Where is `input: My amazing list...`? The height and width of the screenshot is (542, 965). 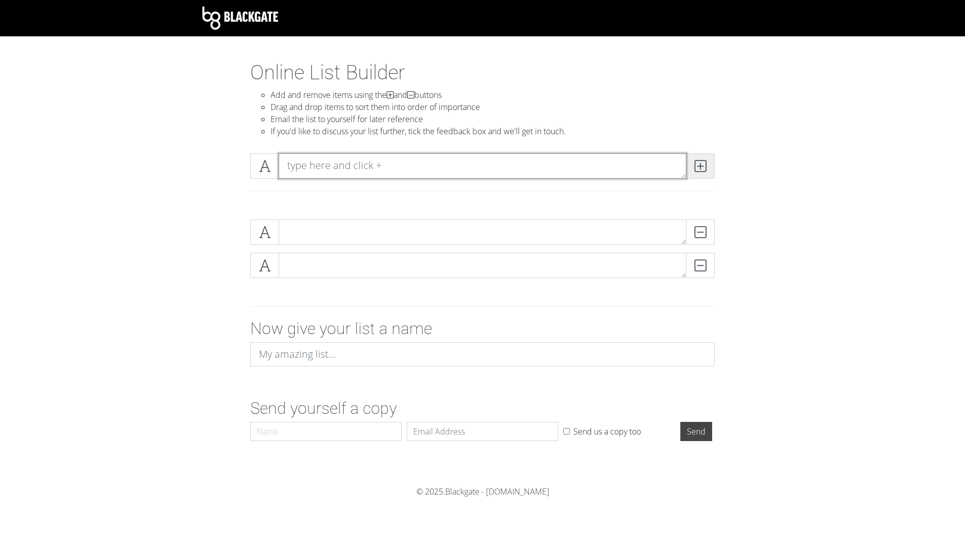
input: My amazing list... is located at coordinates (482, 354).